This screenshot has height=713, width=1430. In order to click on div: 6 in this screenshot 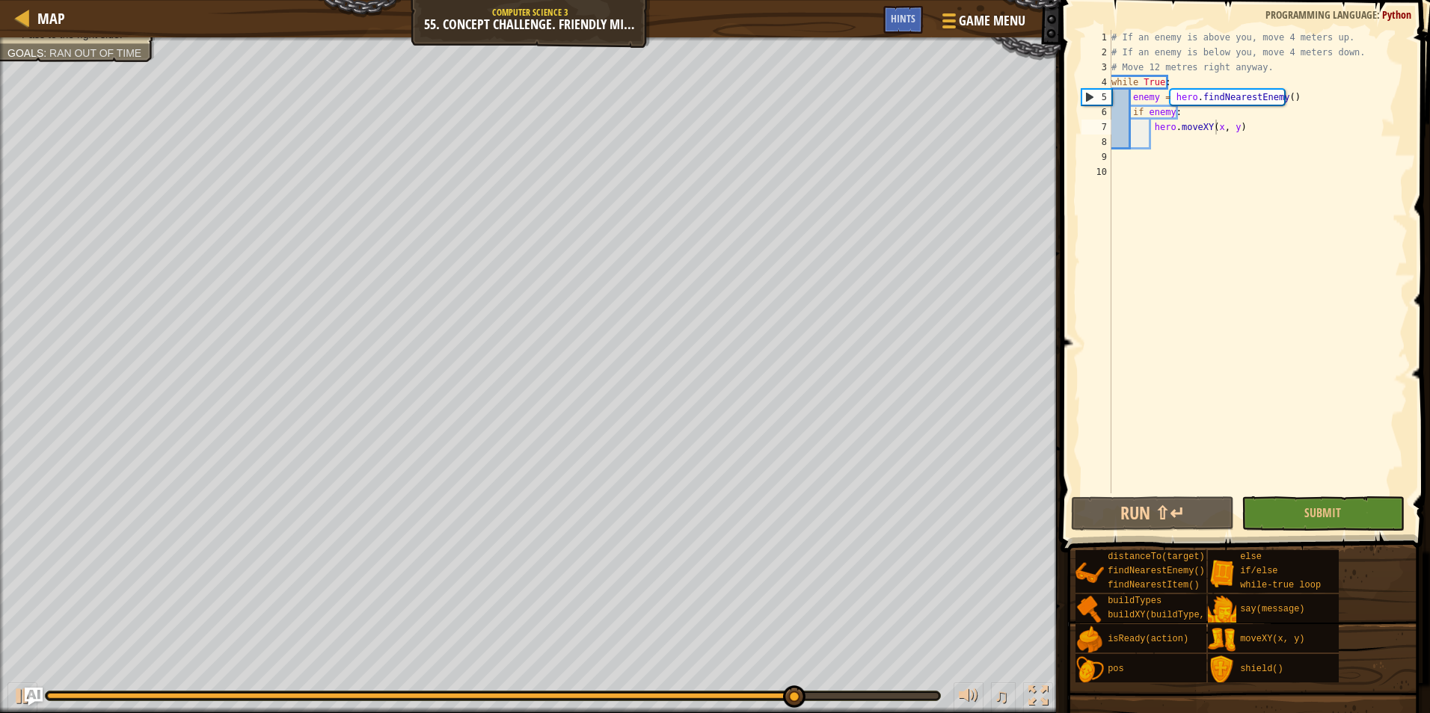, I will do `click(1096, 112)`.